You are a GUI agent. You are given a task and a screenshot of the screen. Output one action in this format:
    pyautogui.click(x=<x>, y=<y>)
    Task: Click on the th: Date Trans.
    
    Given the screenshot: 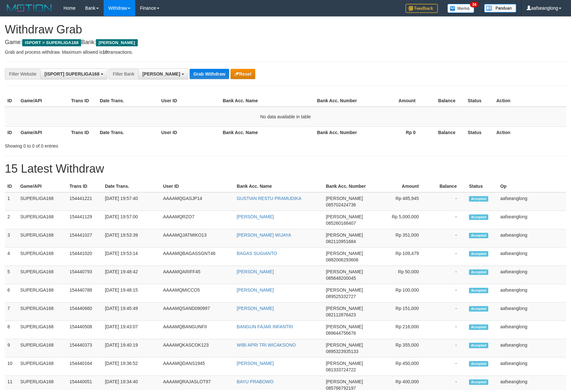 What is the action you would take?
    pyautogui.click(x=128, y=132)
    